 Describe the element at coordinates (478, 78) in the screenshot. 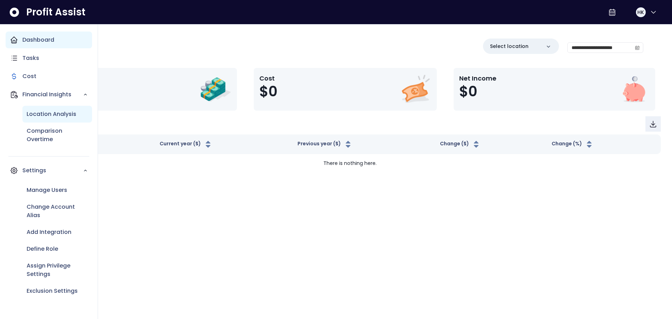

I see `p: Net Income` at that location.